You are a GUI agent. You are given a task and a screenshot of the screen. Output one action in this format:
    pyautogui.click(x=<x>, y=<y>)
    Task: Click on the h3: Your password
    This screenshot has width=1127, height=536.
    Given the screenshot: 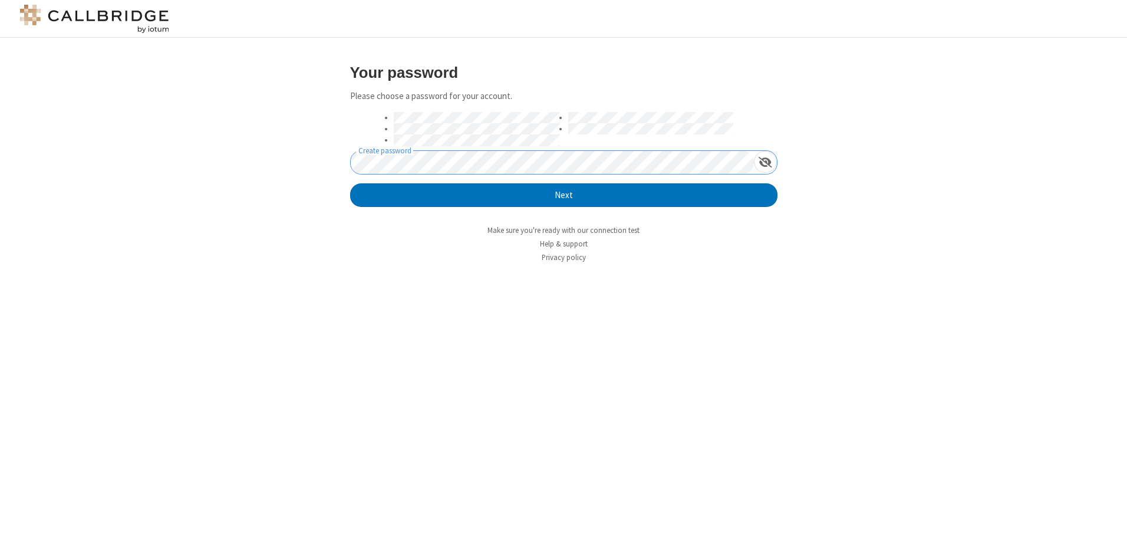 What is the action you would take?
    pyautogui.click(x=564, y=73)
    